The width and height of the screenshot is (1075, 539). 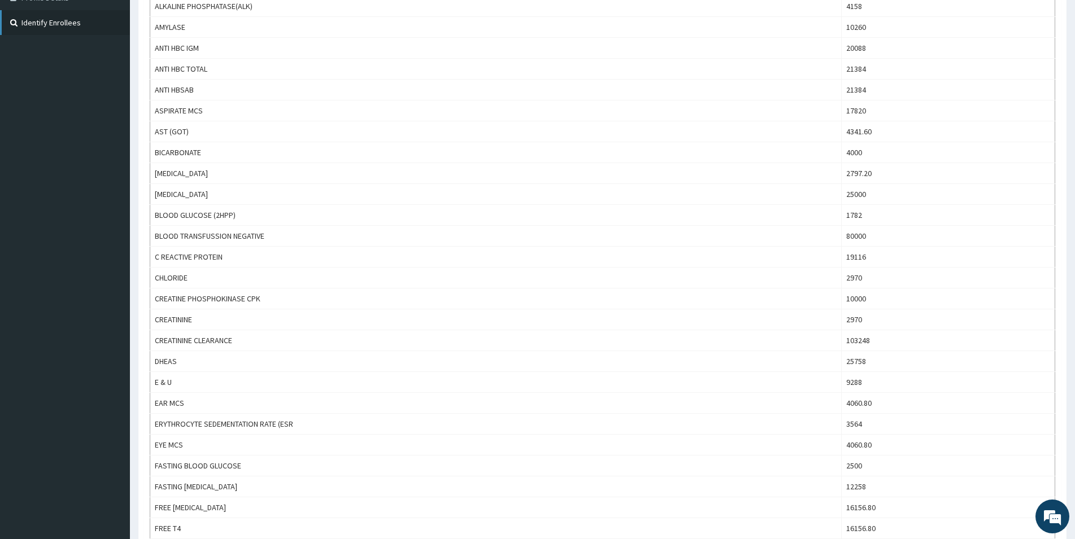 What do you see at coordinates (124, 71) in the screenshot?
I see `div: Chat with us now` at bounding box center [124, 71].